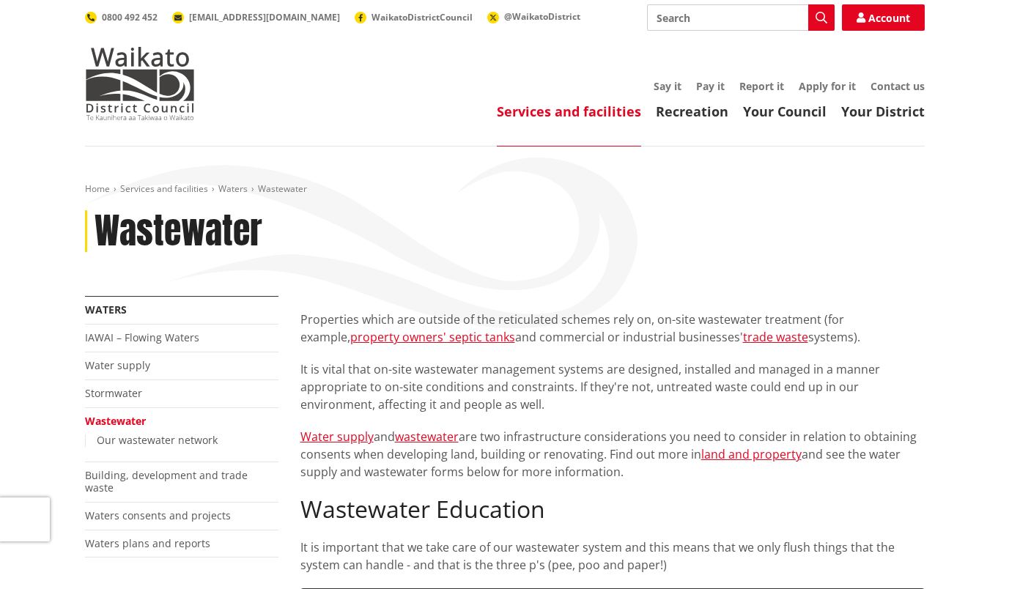  I want to click on a: @WaikatoDistrict, so click(533, 16).